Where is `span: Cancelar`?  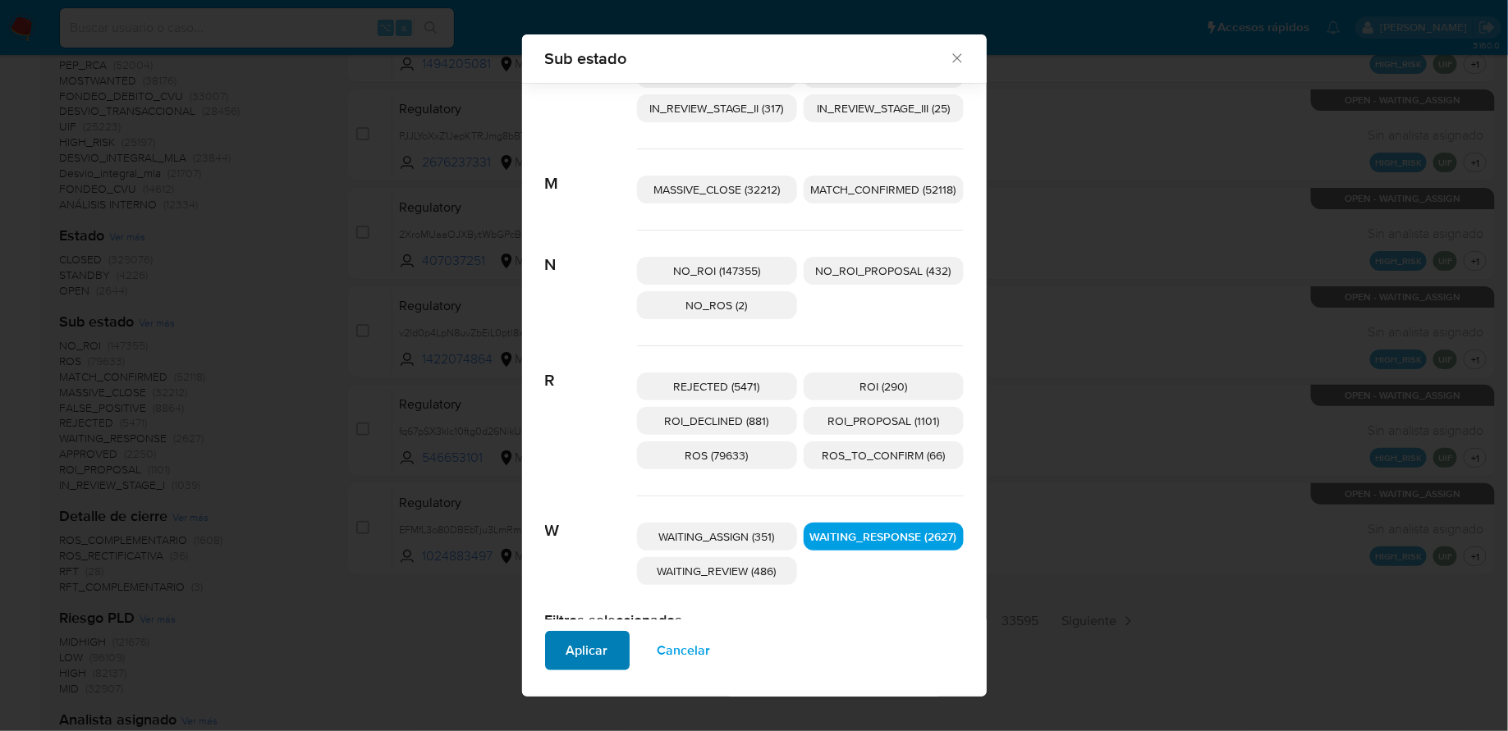
span: Cancelar is located at coordinates (684, 651).